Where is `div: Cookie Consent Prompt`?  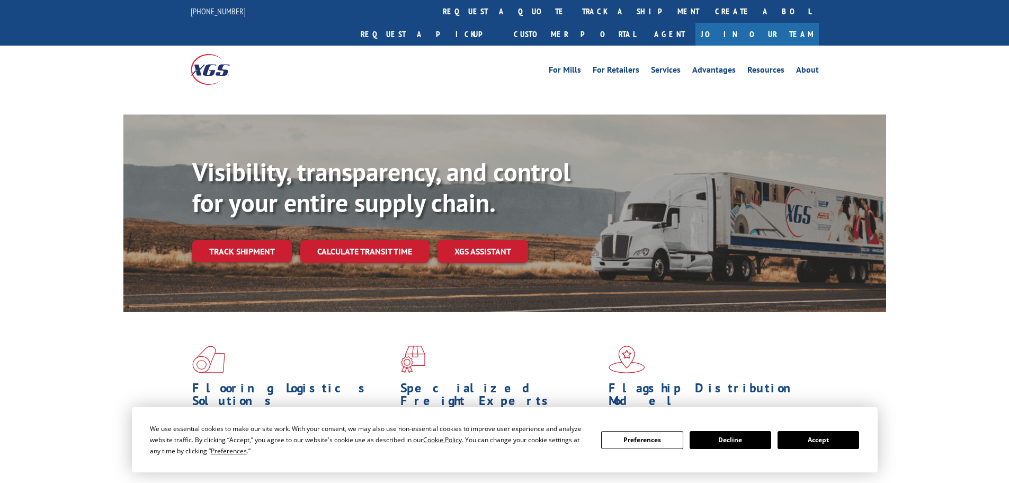
div: Cookie Consent Prompt is located at coordinates (505, 439).